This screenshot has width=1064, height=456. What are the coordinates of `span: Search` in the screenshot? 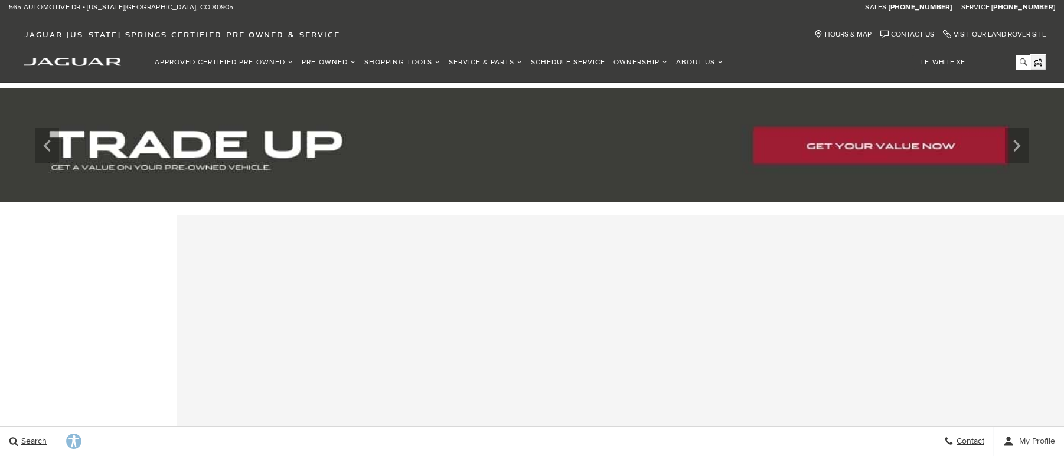 It's located at (32, 442).